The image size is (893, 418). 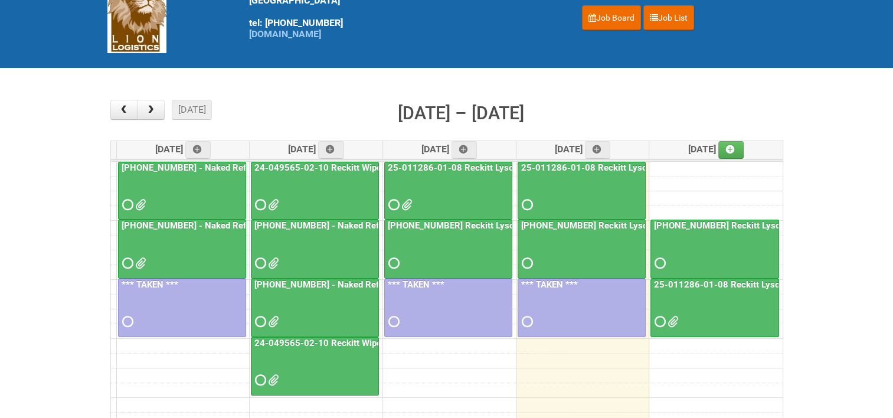 I want to click on span: GROUP 1003.jpg GROUP 1003 (2).jpg GROUP 1003 (3).jpg GROUP 1003 (4).jpg GROUP 1003 (5).jpg GROUP ..., so click(x=139, y=263).